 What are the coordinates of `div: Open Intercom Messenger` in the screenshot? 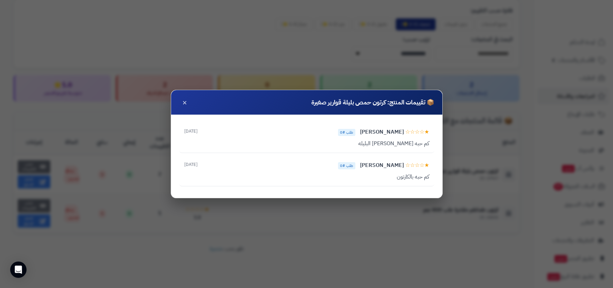 It's located at (18, 270).